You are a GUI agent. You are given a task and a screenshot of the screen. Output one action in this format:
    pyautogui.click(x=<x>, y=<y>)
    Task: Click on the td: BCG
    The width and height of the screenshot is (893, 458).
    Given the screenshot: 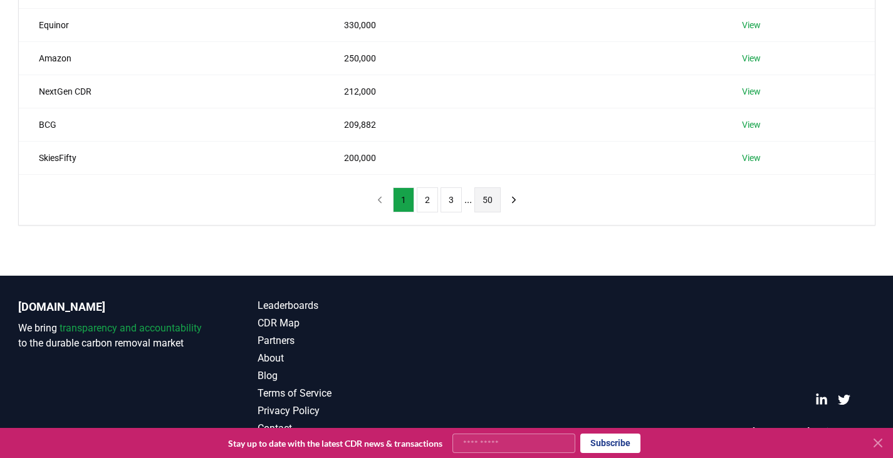 What is the action you would take?
    pyautogui.click(x=172, y=124)
    